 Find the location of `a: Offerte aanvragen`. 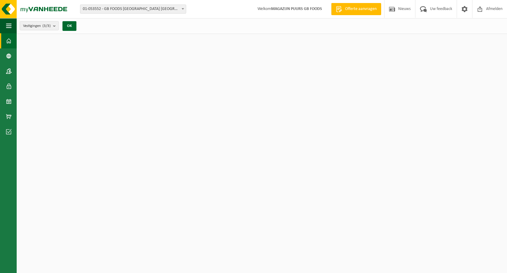

a: Offerte aanvragen is located at coordinates (356, 9).